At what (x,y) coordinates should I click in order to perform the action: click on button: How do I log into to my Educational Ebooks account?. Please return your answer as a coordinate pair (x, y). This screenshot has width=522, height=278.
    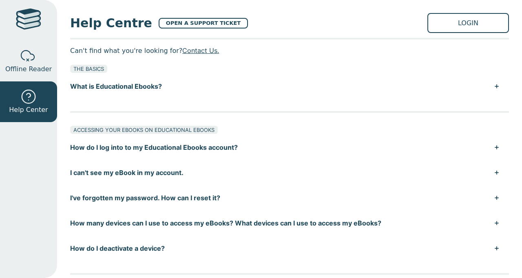
    Looking at the image, I should click on (289, 148).